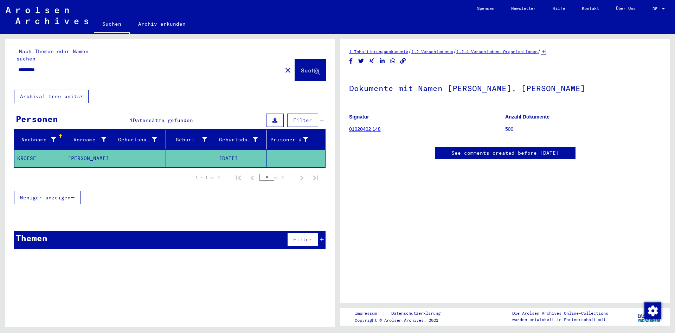 The height and width of the screenshot is (333, 675). I want to click on span: 1, so click(131, 120).